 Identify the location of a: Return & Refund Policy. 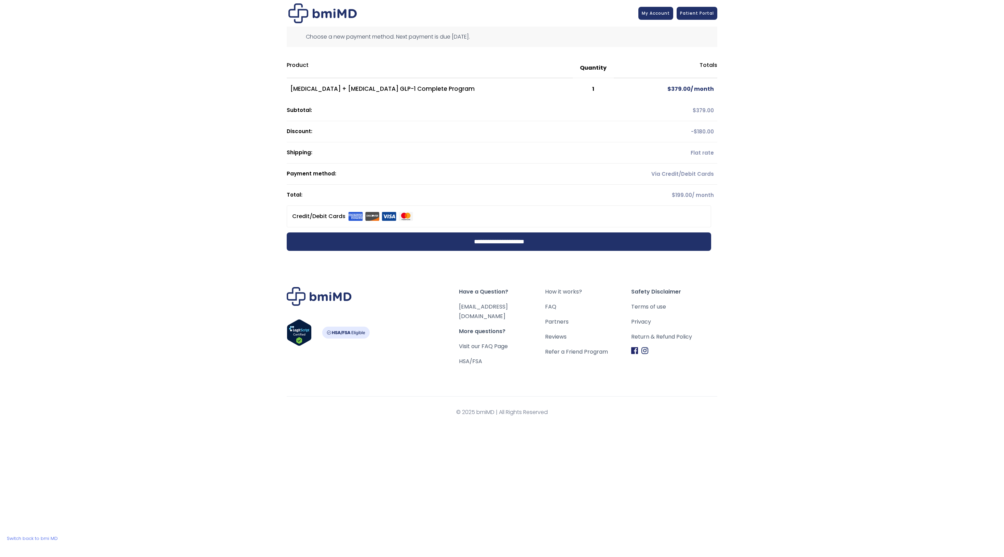
(674, 337).